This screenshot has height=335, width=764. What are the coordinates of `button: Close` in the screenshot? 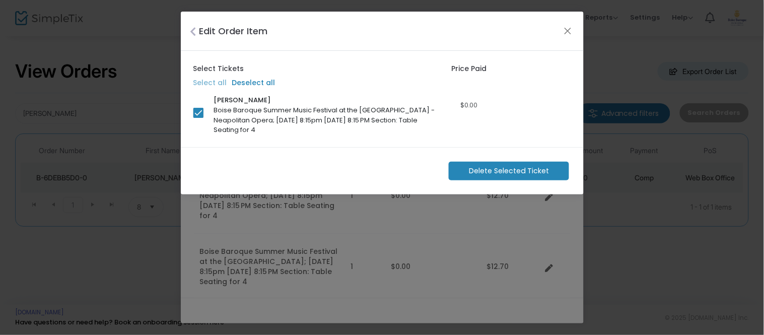 It's located at (568, 31).